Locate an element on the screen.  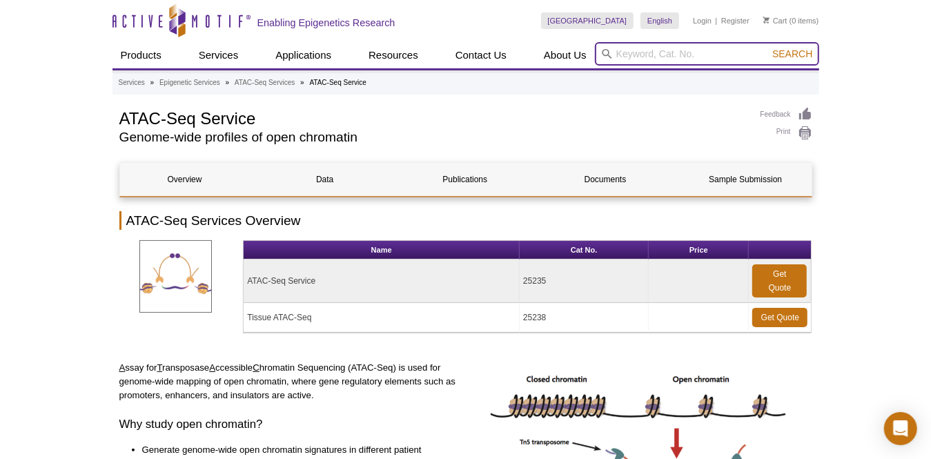
a: Contact Us is located at coordinates (481, 55).